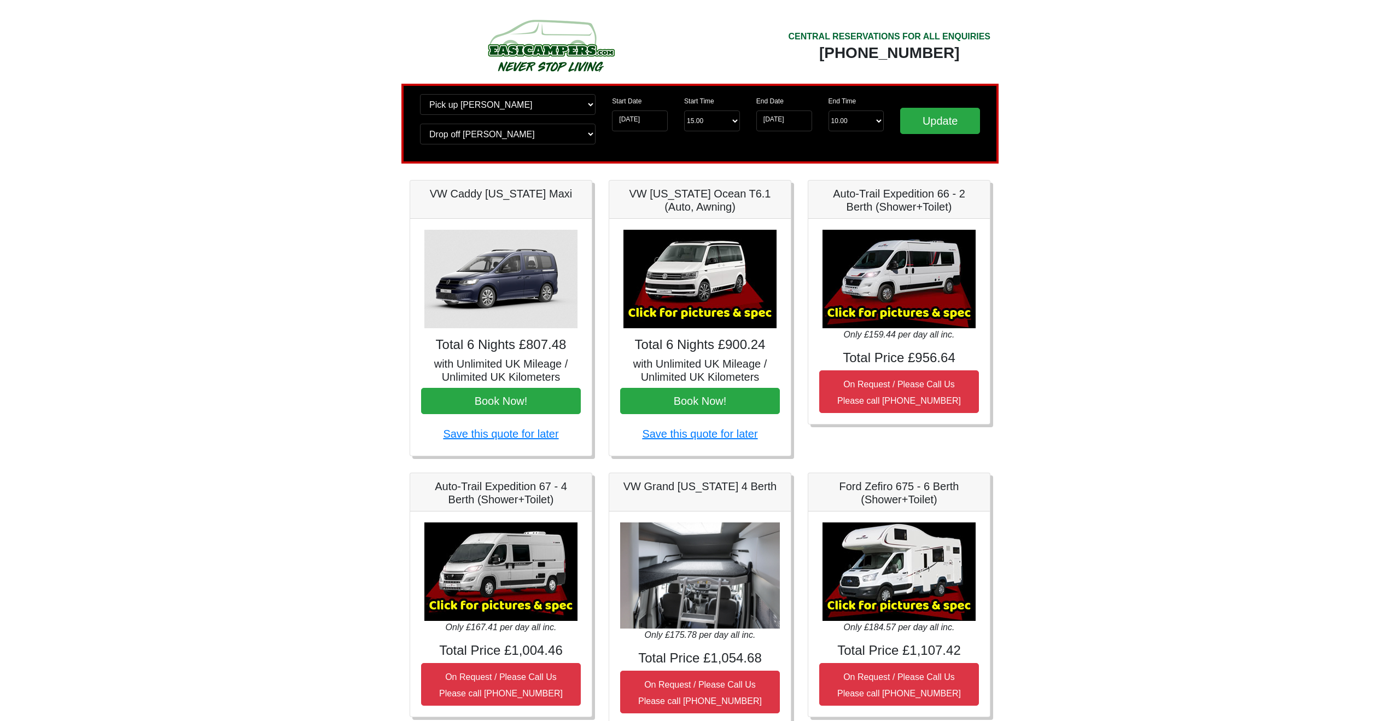 The width and height of the screenshot is (1400, 721). Describe the element at coordinates (784, 121) in the screenshot. I see `input: Return Date` at that location.